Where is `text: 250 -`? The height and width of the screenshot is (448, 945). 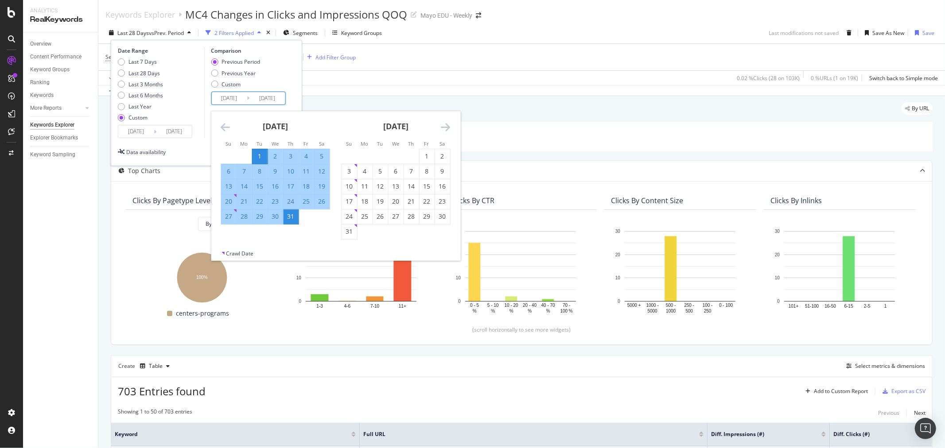 text: 250 - is located at coordinates (689, 305).